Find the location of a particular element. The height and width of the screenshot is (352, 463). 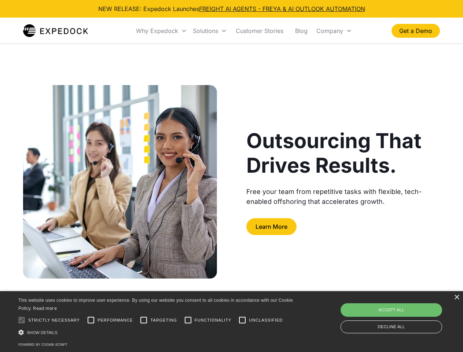

a: home is located at coordinates (55, 31).